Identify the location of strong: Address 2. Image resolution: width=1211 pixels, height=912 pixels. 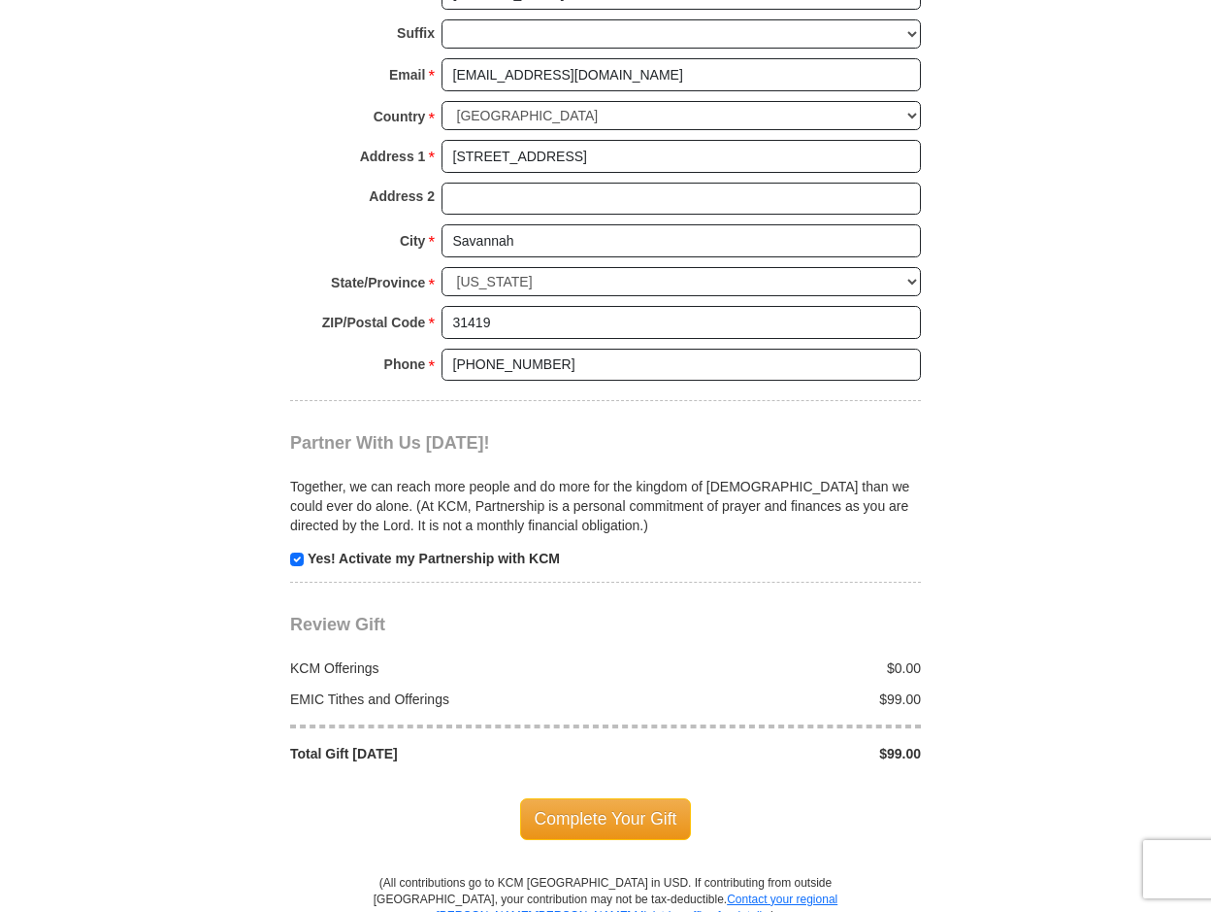
(402, 196).